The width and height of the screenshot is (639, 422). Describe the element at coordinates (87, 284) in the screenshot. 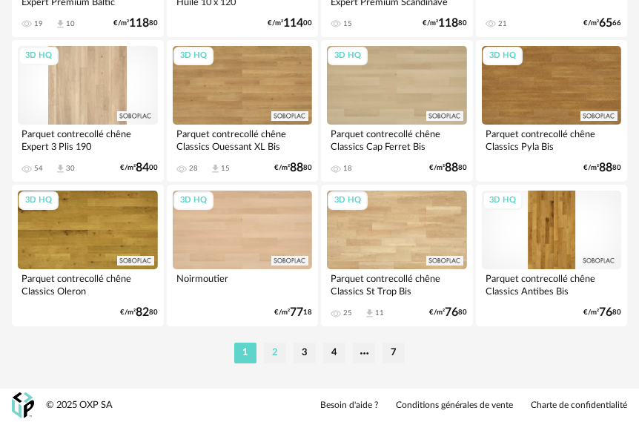

I see `div: Parquet contrecollé chêne Classics Oleron` at that location.